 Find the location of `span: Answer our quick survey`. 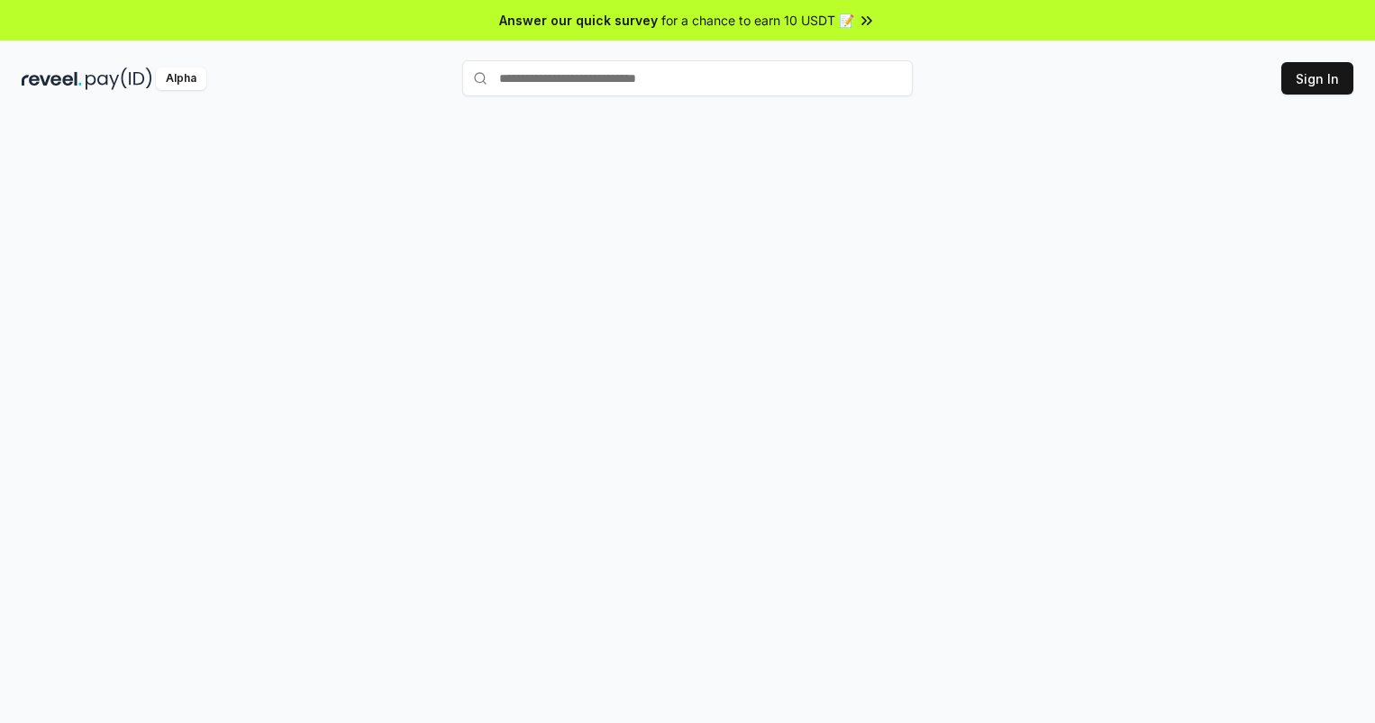

span: Answer our quick survey is located at coordinates (578, 20).